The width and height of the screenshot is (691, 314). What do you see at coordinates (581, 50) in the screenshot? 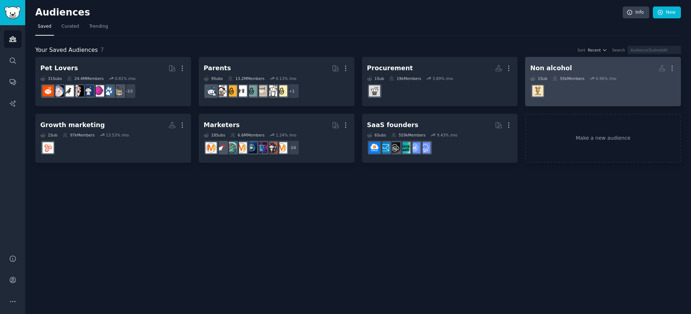
I see `div: Sort` at bounding box center [581, 50].